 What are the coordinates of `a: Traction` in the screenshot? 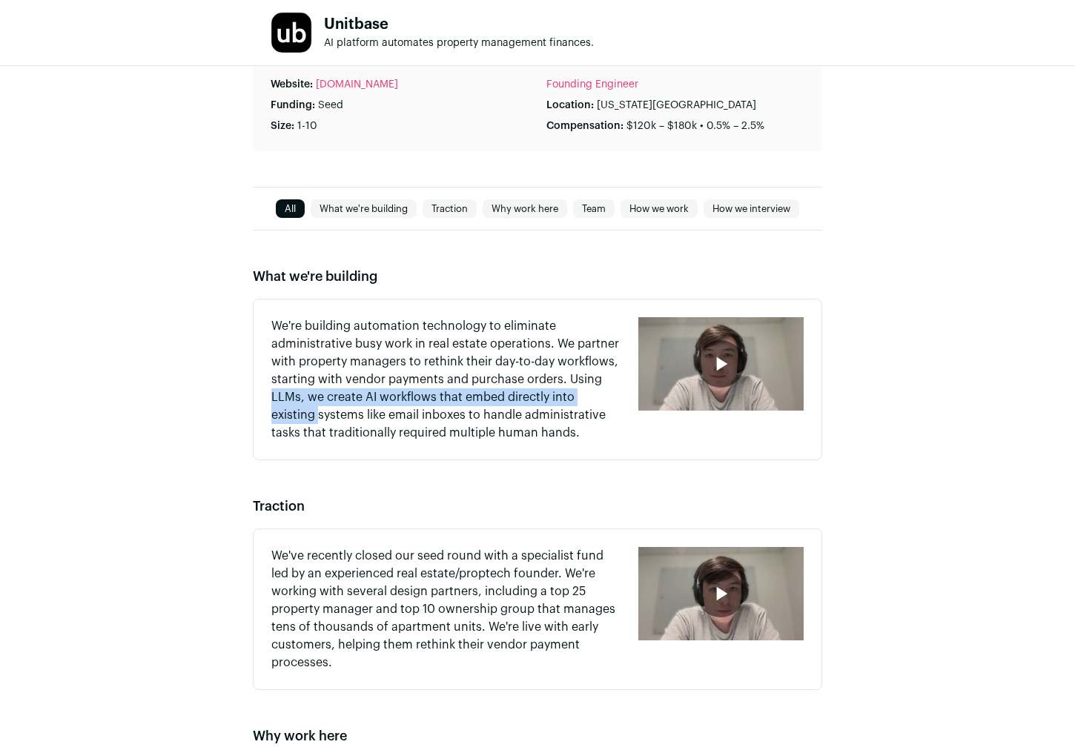 It's located at (449, 209).